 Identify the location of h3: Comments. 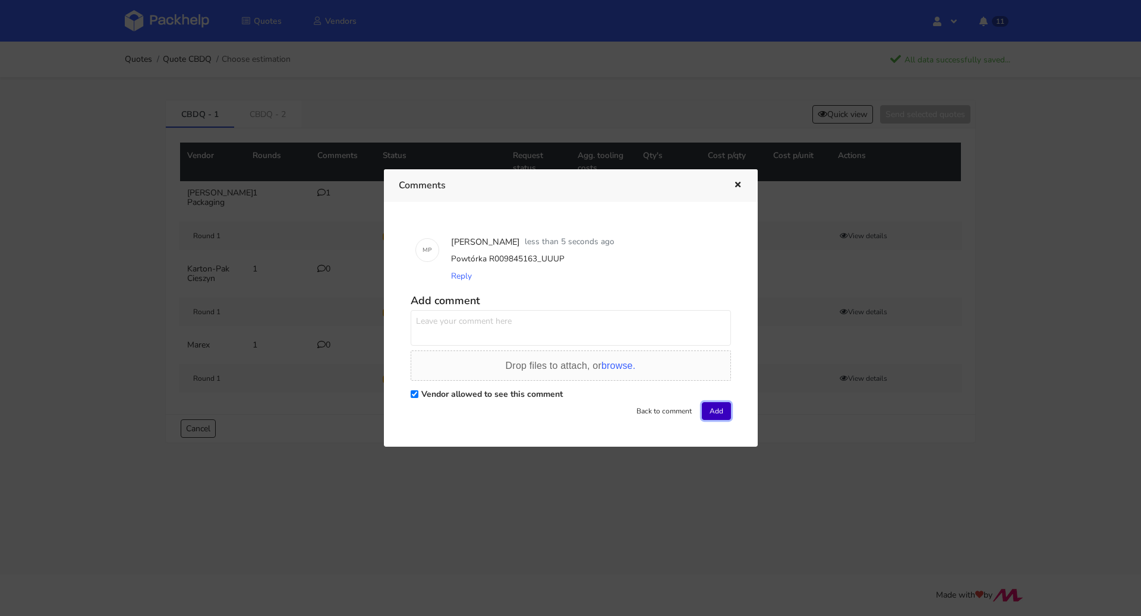
(557, 185).